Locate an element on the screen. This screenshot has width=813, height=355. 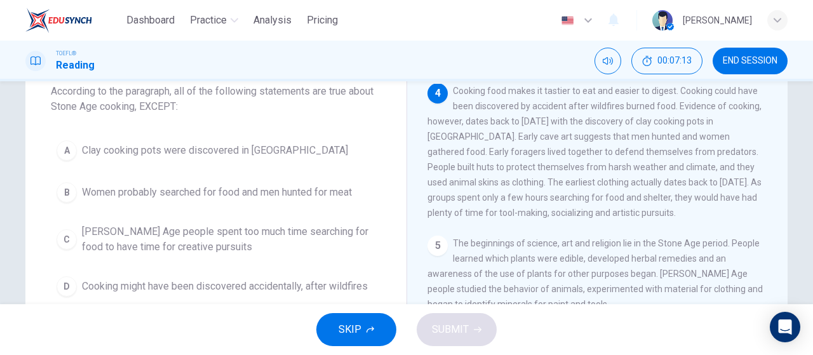
button: BWomen probably searched for food and men hunted for meat is located at coordinates (216, 192).